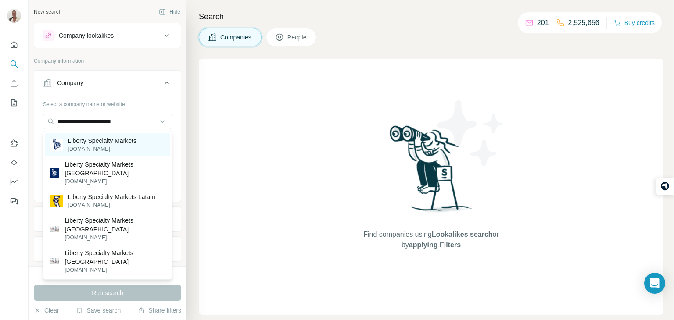 The height and width of the screenshot is (320, 674). I want to click on button: My lists, so click(14, 103).